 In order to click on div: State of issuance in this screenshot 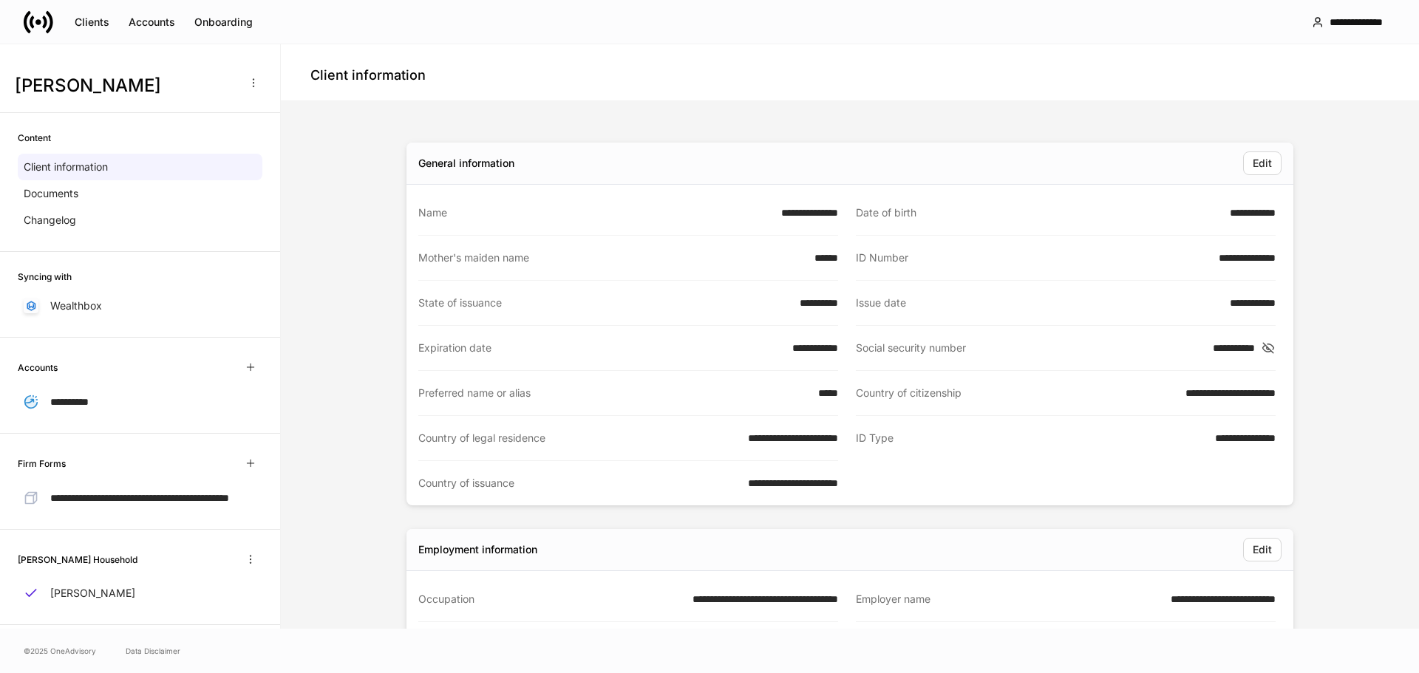, I will do `click(605, 303)`.